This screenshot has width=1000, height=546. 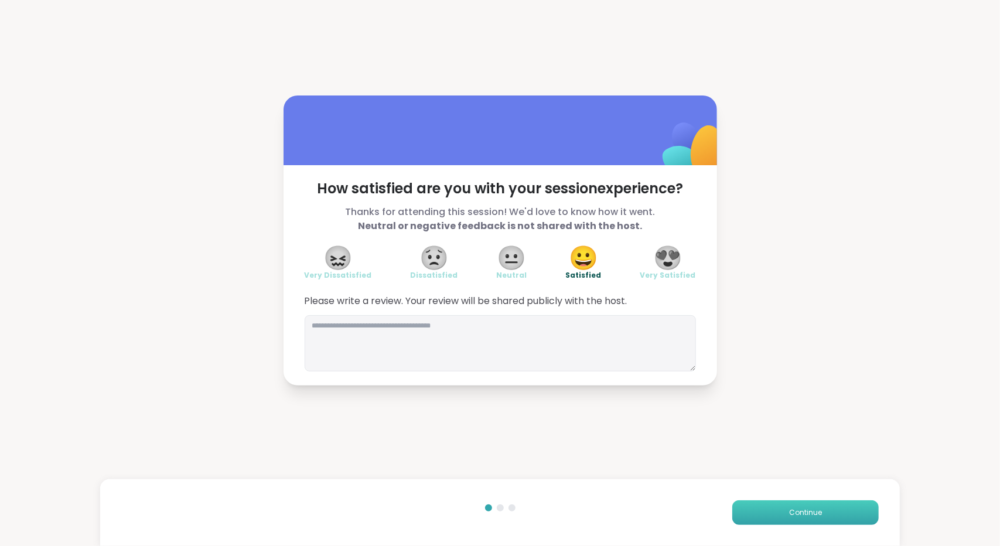 I want to click on span: Very Dissatisfied, so click(x=338, y=275).